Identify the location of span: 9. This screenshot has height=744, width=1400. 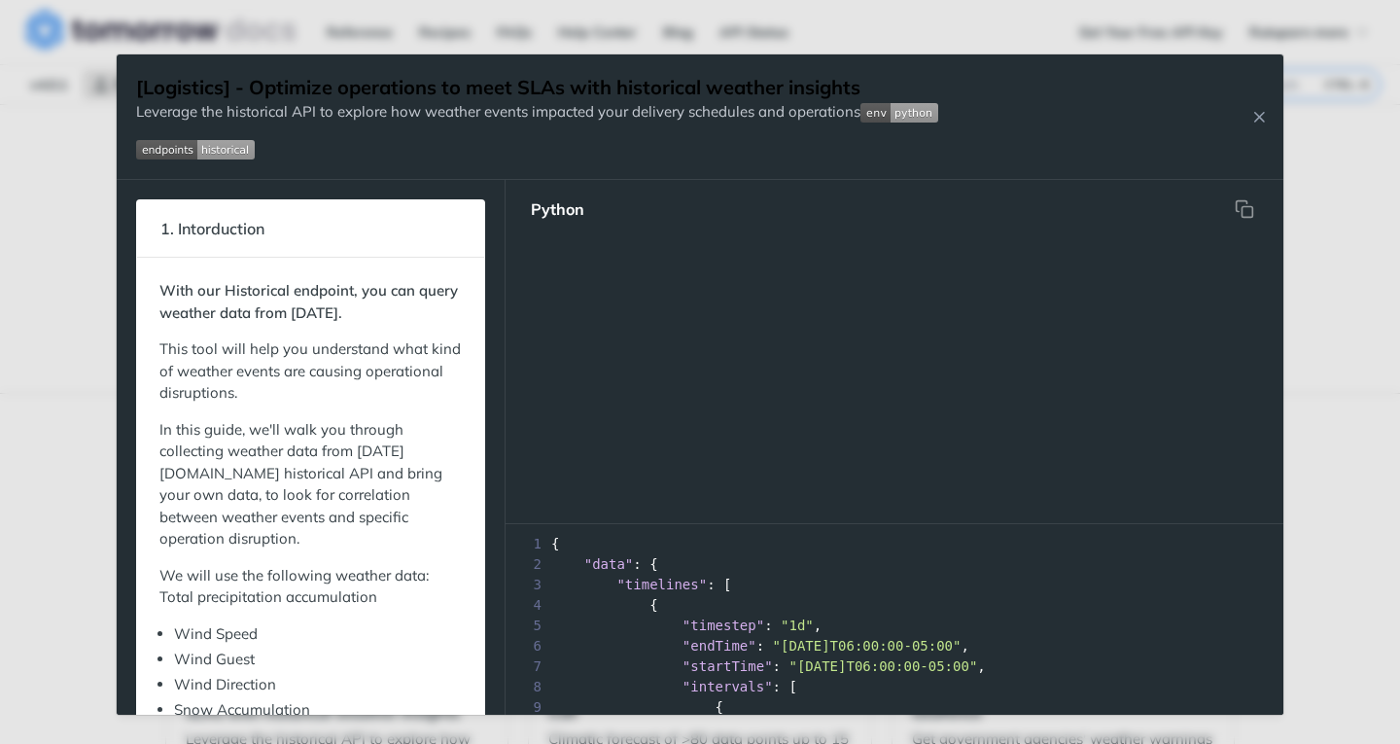
(526, 707).